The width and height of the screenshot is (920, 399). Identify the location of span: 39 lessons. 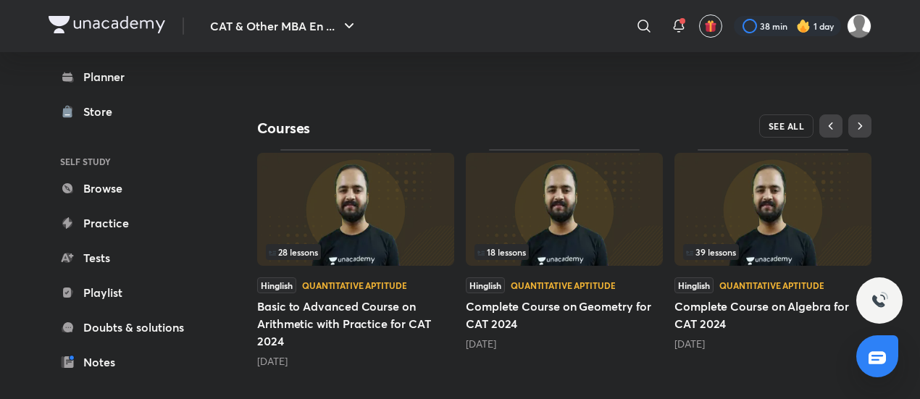
(711, 252).